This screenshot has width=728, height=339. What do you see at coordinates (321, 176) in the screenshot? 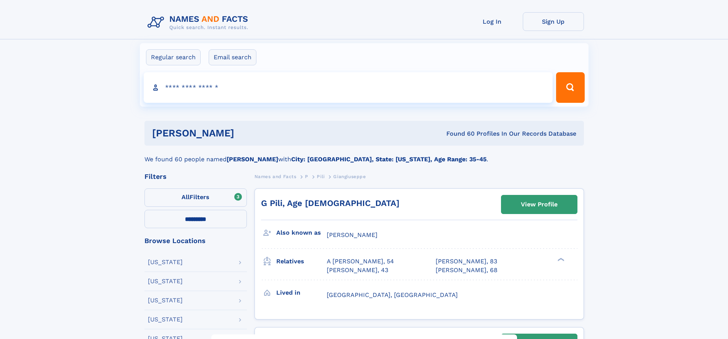
I see `a: Pili` at bounding box center [321, 176].